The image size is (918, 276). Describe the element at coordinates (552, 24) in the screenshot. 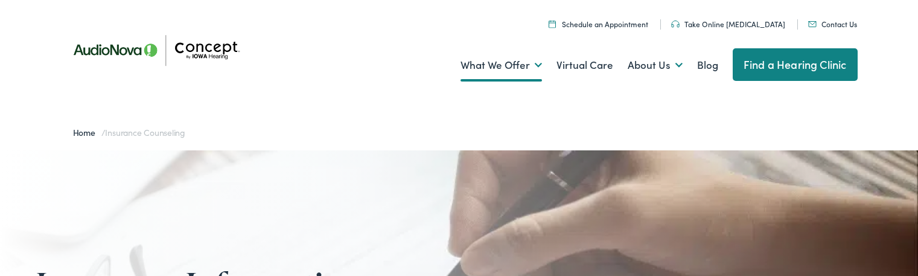

I see `img: A calendar icon to schedule an appointment at Concept by Iowa Hearing.` at that location.